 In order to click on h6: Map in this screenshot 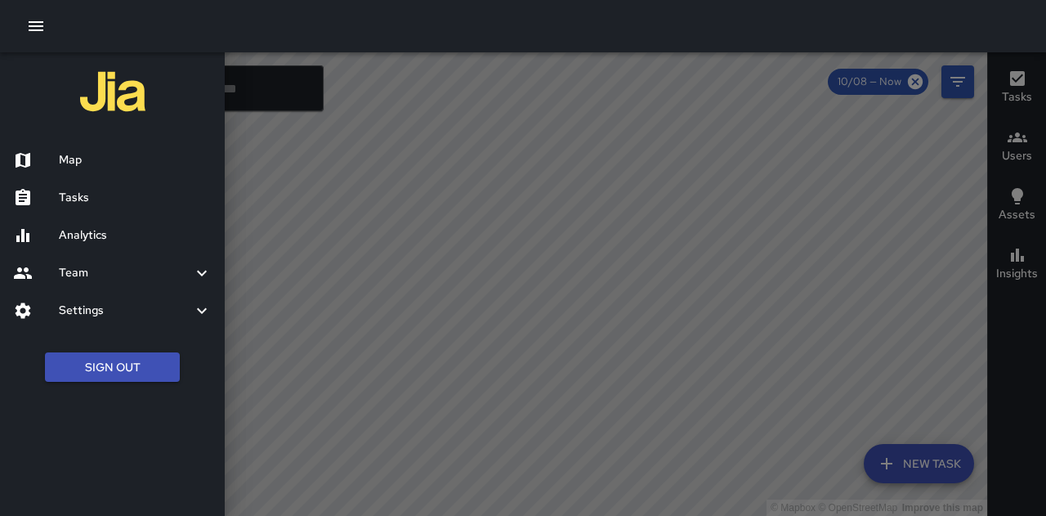, I will do `click(135, 160)`.